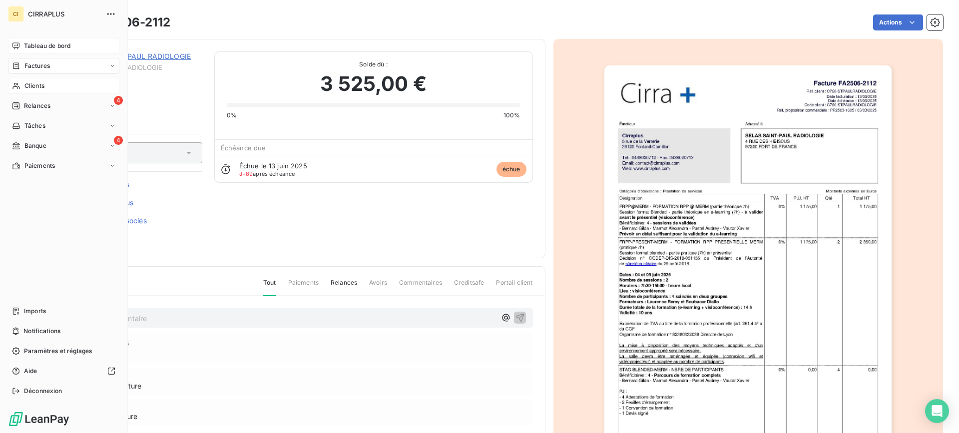 The image size is (959, 433). What do you see at coordinates (30, 371) in the screenshot?
I see `span: Aide` at bounding box center [30, 371].